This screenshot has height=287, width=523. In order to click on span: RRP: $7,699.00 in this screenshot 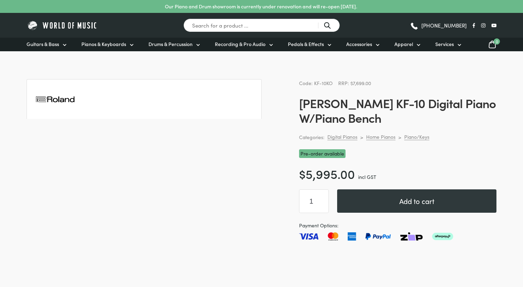, I will do `click(354, 83)`.